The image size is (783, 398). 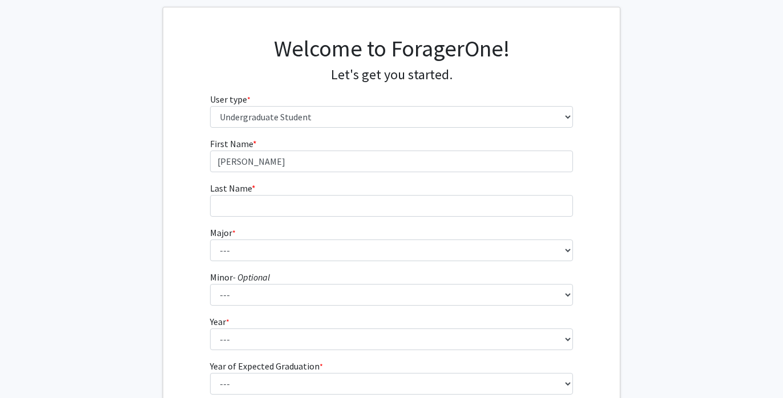 What do you see at coordinates (231, 144) in the screenshot?
I see `span: First Name` at bounding box center [231, 144].